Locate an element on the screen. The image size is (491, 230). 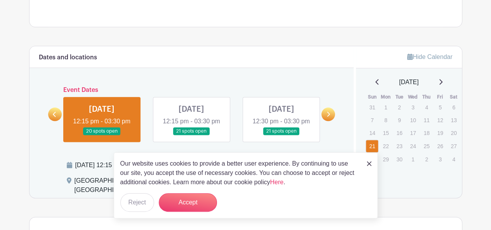
h6: Event Dates is located at coordinates (192, 90).